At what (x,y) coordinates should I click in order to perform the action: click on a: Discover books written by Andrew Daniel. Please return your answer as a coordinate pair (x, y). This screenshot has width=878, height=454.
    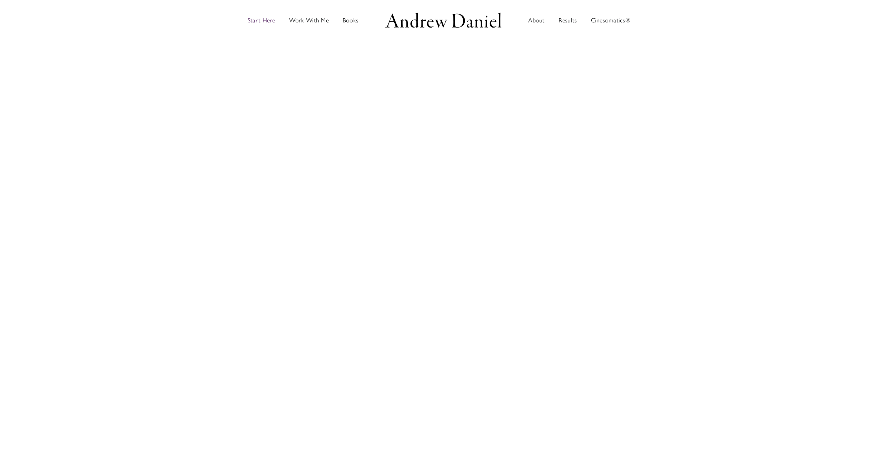
    Looking at the image, I should click on (351, 20).